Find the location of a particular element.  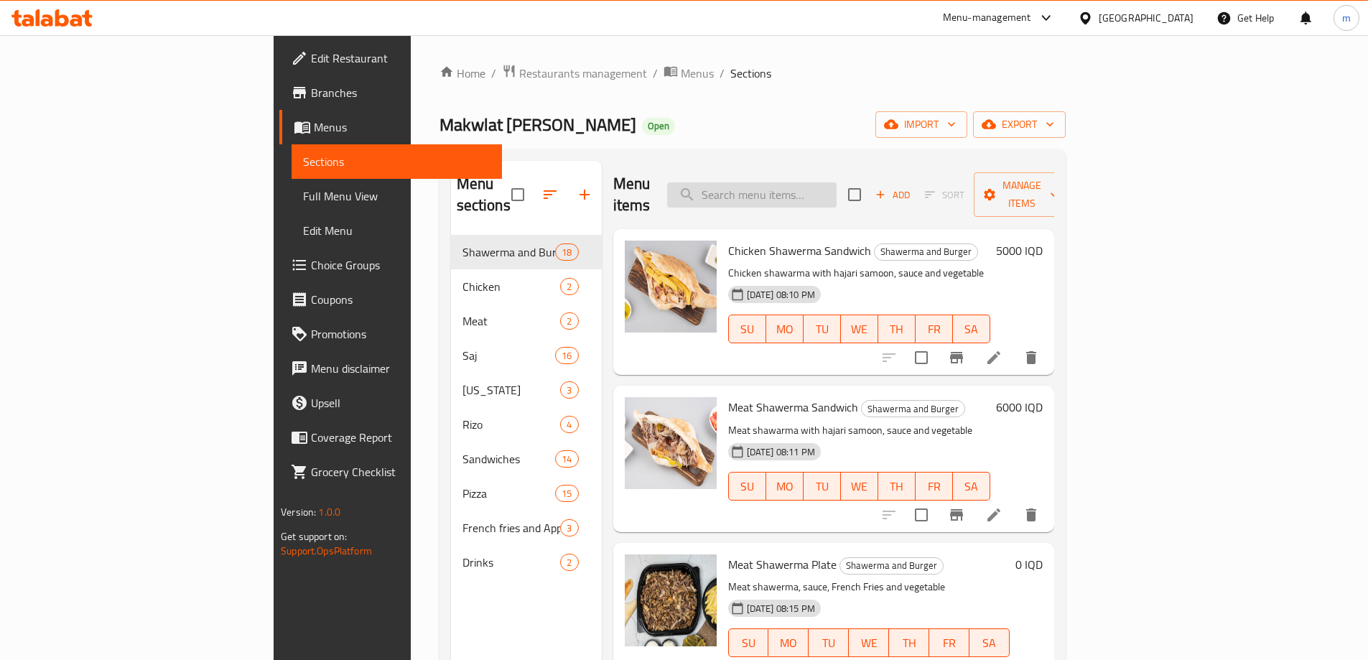

button: SU is located at coordinates (747, 486).